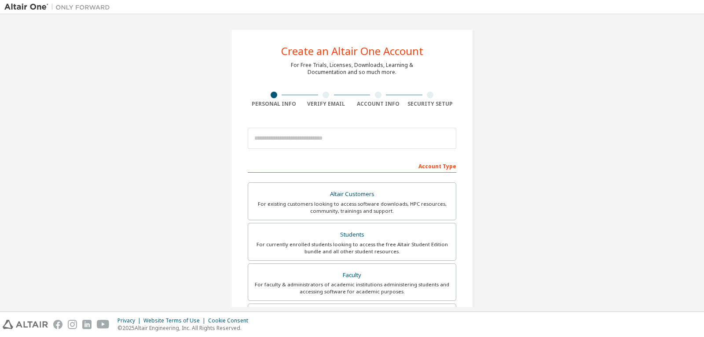 This screenshot has height=337, width=704. What do you see at coordinates (352, 275) in the screenshot?
I see `div: Faculty` at bounding box center [352, 275].